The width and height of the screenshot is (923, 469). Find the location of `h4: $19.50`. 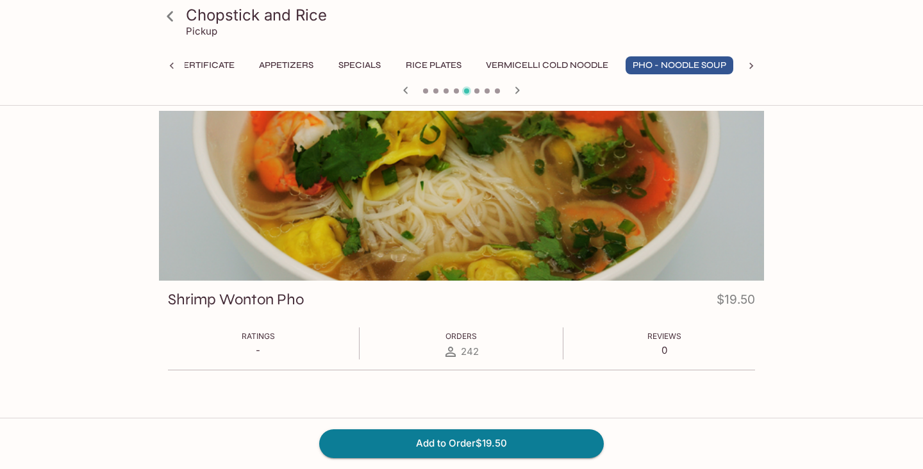

h4: $19.50 is located at coordinates (736, 302).